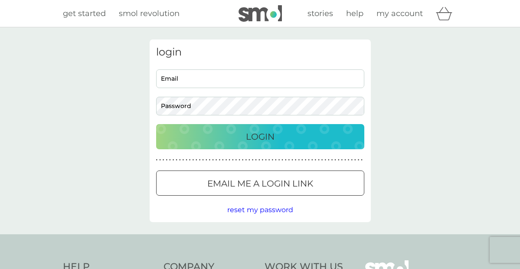  I want to click on div: basket, so click(447, 13).